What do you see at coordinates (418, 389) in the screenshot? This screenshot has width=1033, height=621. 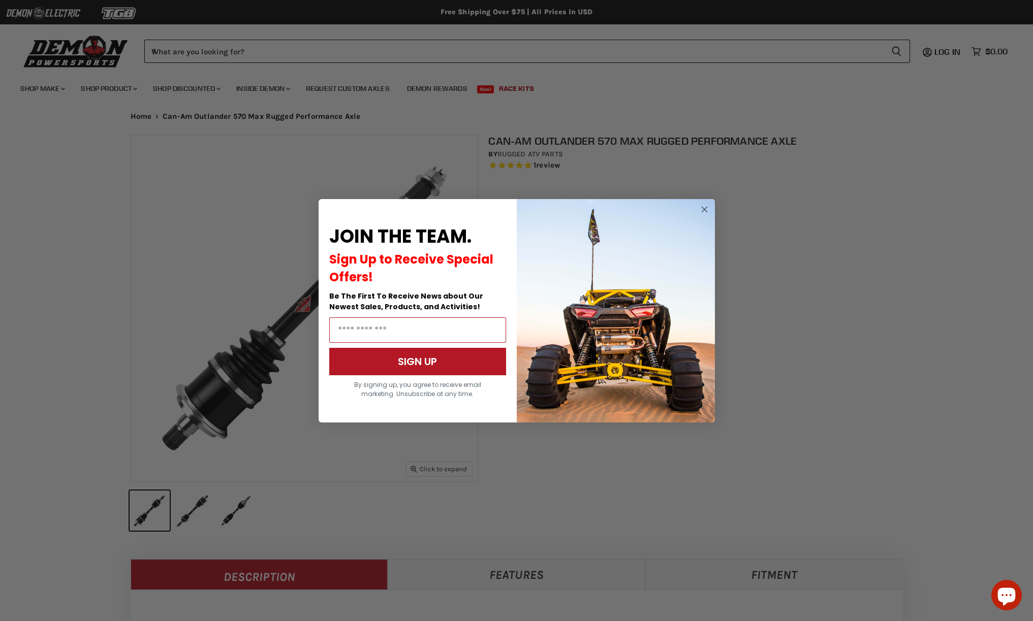 I see `span: By signing up, you agree to receive email marketing. Unsubscribe at any time.` at bounding box center [418, 389].